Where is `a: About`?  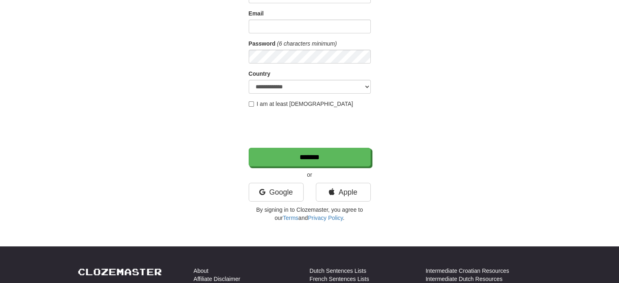 a: About is located at coordinates (201, 271).